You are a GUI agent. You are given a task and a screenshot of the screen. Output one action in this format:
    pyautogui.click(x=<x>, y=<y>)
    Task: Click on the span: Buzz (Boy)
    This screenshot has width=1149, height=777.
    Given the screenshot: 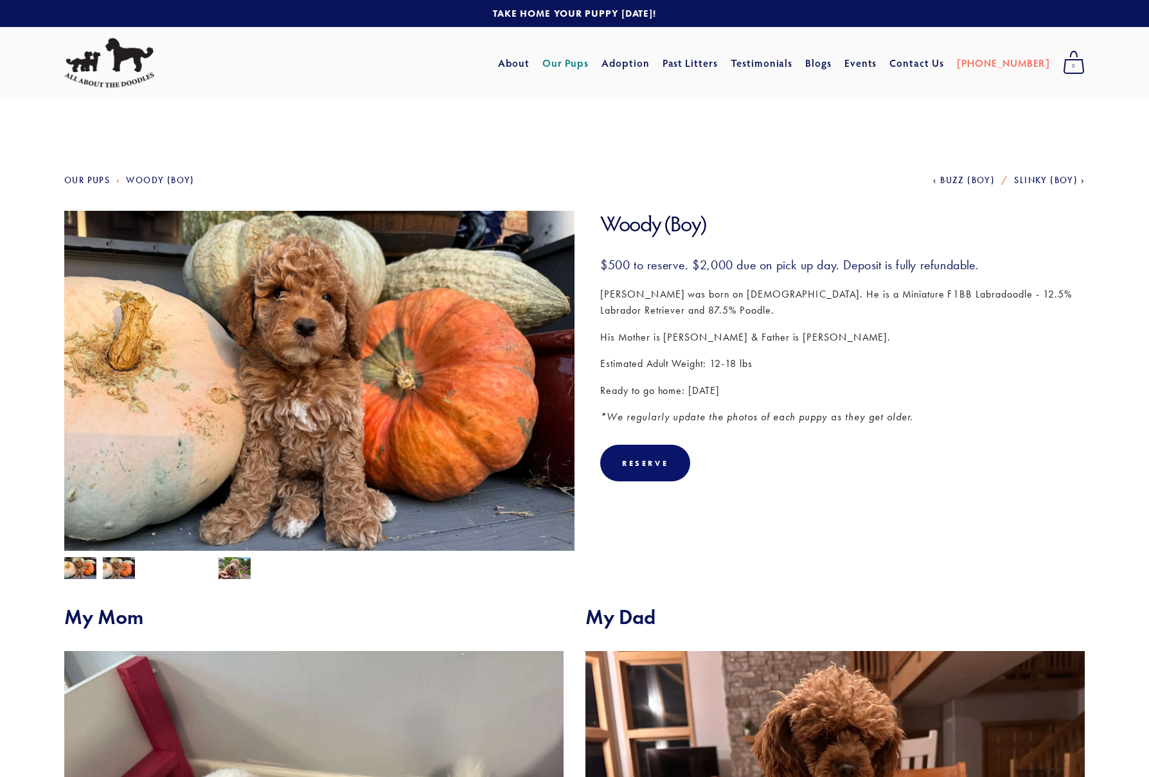 What is the action you would take?
    pyautogui.click(x=967, y=180)
    